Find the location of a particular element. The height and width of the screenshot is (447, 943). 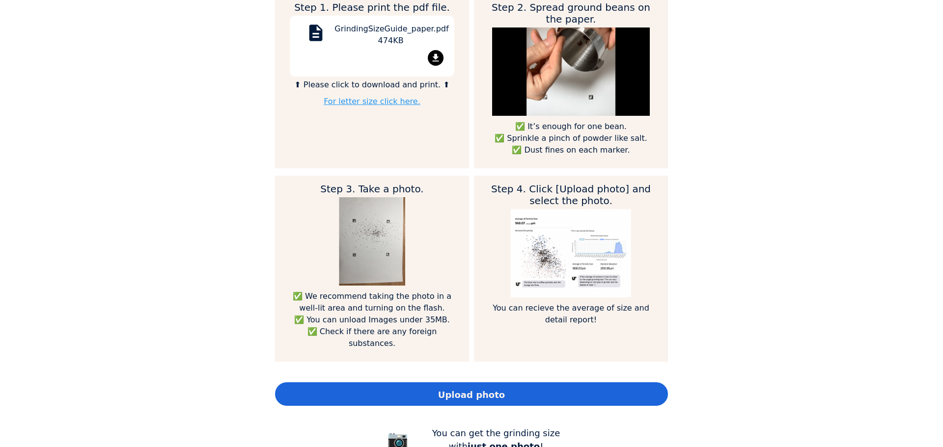

h2: Step 2. Spread ground beans on the paper. is located at coordinates (571, 13).